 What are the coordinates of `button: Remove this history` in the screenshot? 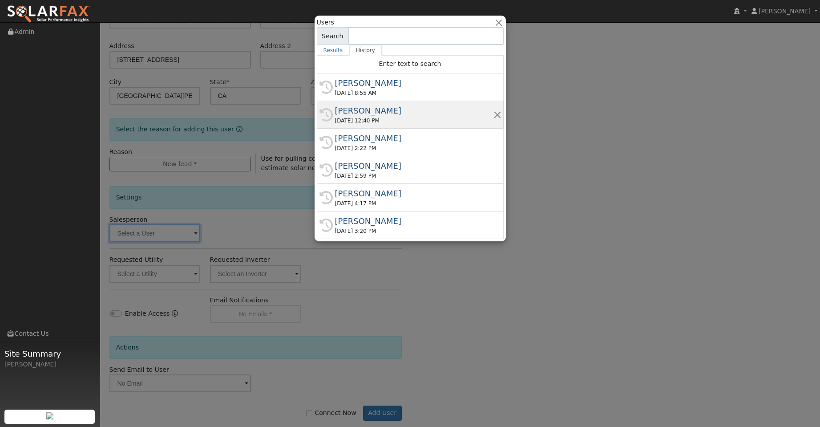 It's located at (497, 114).